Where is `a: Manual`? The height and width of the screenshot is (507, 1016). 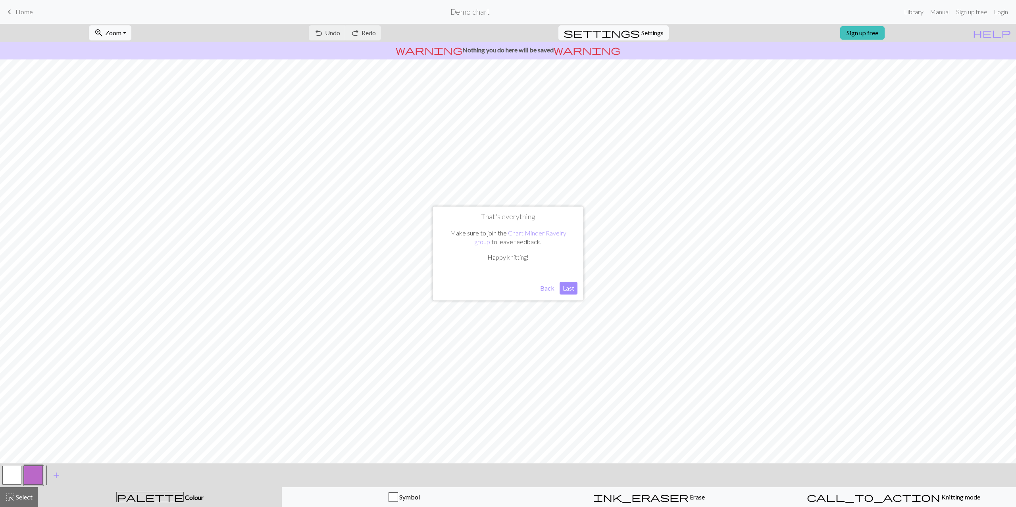
a: Manual is located at coordinates (940, 12).